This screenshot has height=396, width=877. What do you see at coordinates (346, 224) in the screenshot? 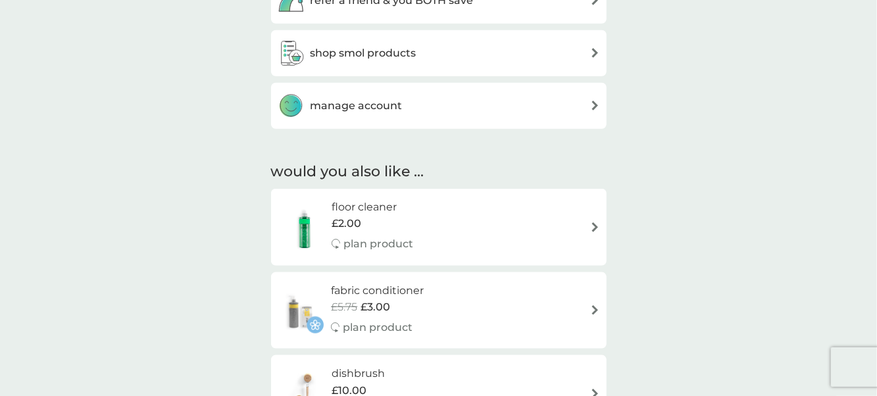
I see `span: £2.00` at bounding box center [346, 224].